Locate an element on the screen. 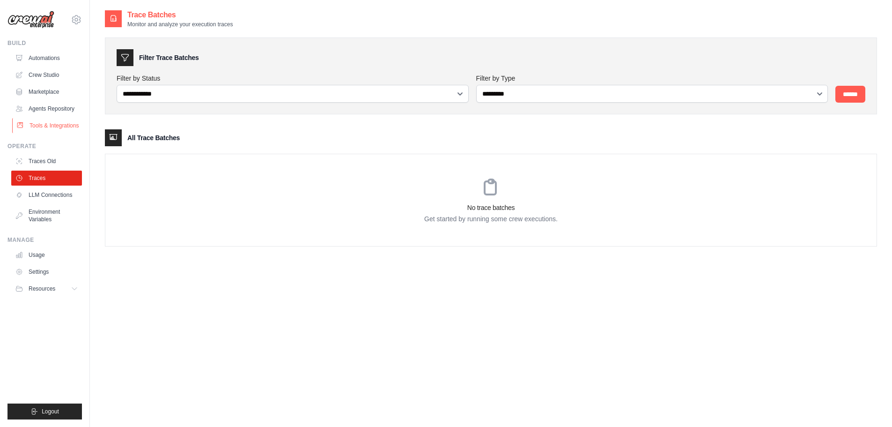 The width and height of the screenshot is (892, 427). img: Logo is located at coordinates (31, 20).